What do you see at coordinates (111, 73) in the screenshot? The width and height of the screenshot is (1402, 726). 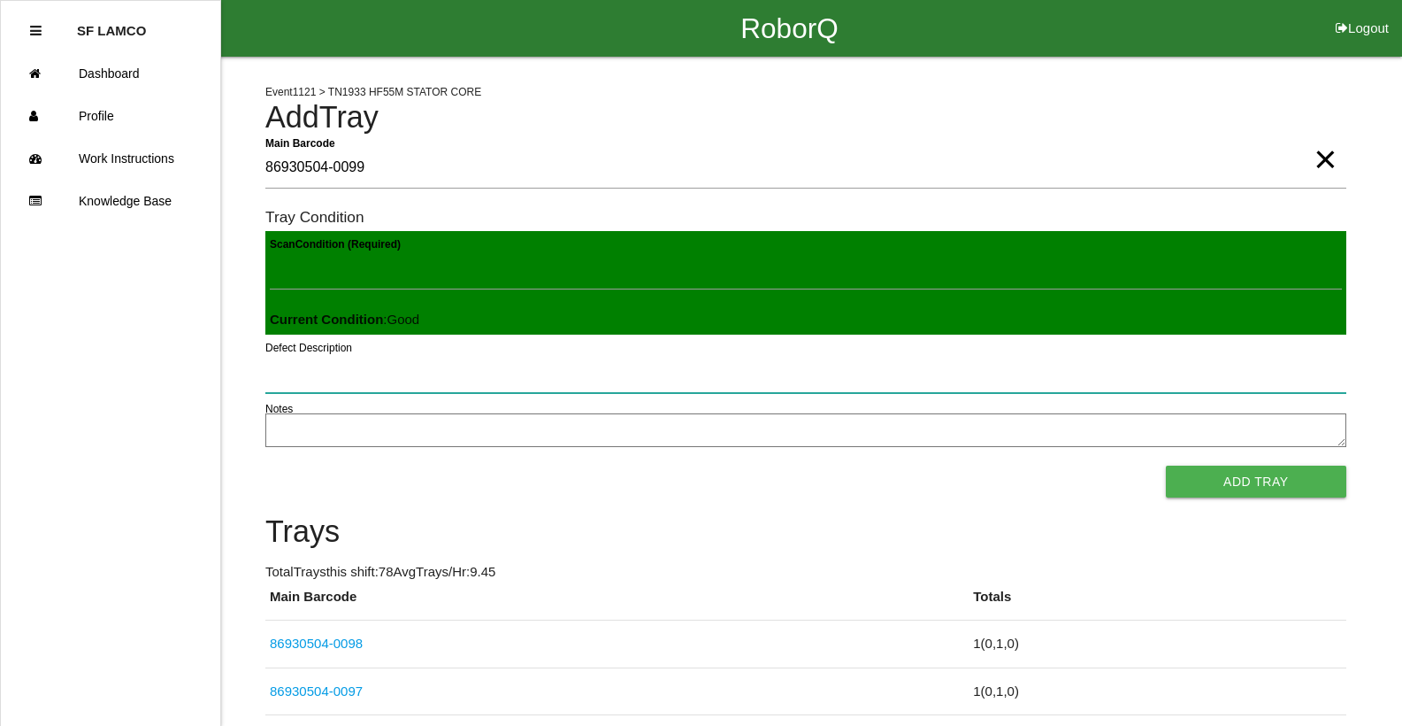 I see `a: Dashboard` at bounding box center [111, 73].